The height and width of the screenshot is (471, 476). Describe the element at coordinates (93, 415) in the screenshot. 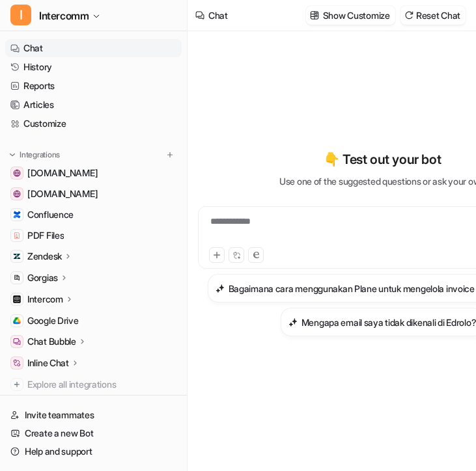

I see `a: Invite teammates` at that location.